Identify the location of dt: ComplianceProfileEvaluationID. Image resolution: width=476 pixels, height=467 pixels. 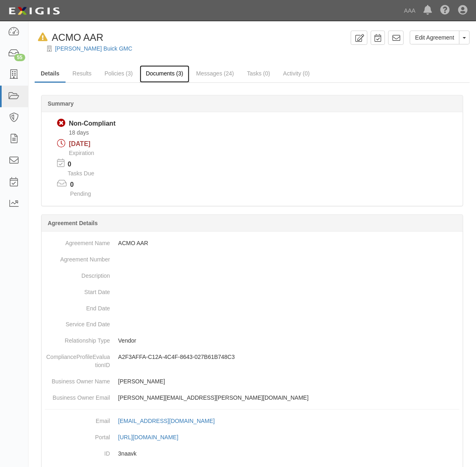
(77, 359).